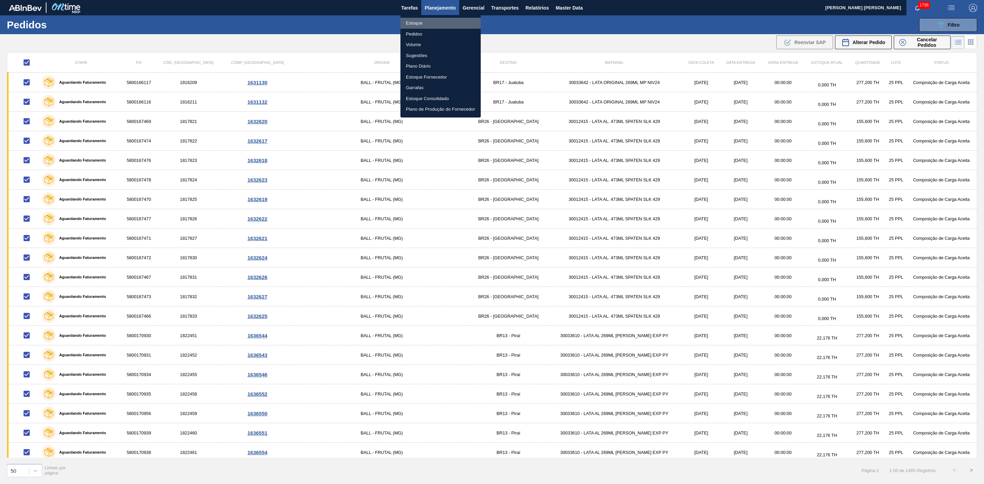  Describe the element at coordinates (440, 77) in the screenshot. I see `li: Estoque Fornecedor` at that location.